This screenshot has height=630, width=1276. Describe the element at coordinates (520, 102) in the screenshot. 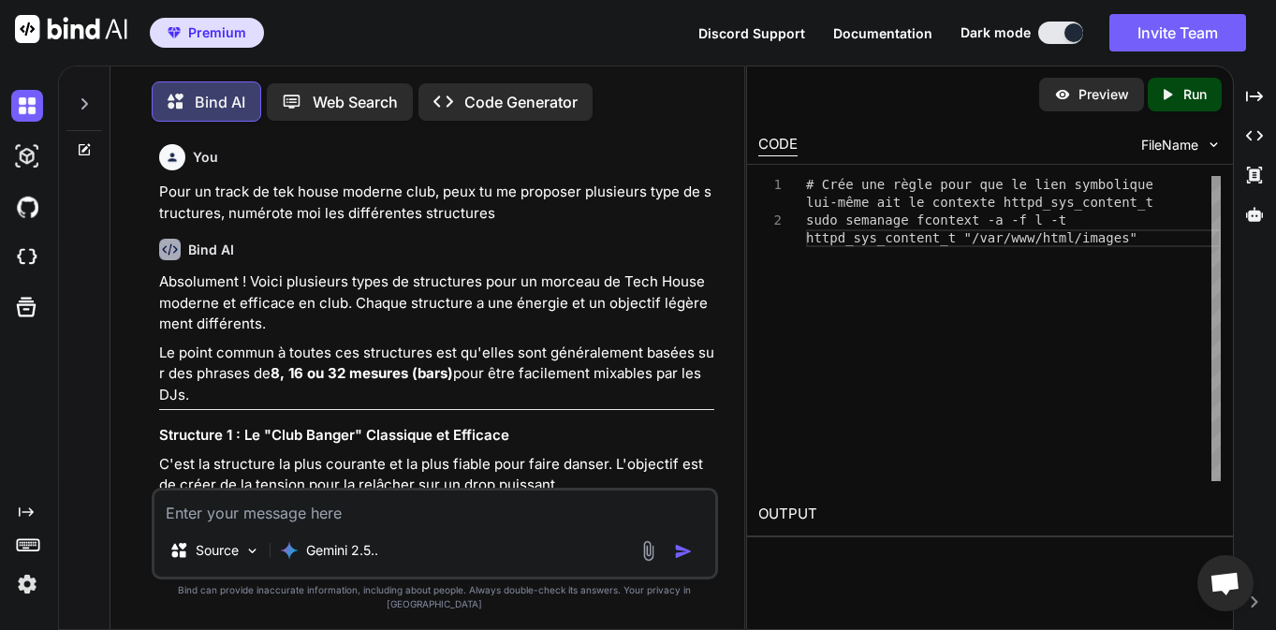

I see `p: Code Generator` at that location.